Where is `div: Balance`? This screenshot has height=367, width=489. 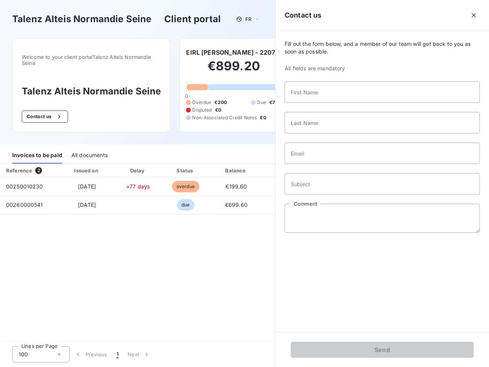 div: Balance is located at coordinates (236, 171).